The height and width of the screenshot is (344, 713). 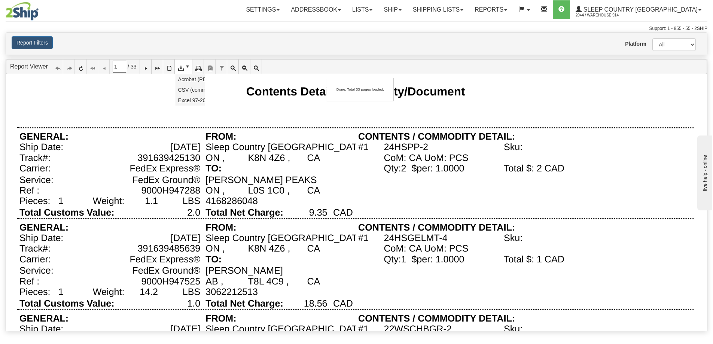 I want to click on a: Report Viewer, so click(x=29, y=66).